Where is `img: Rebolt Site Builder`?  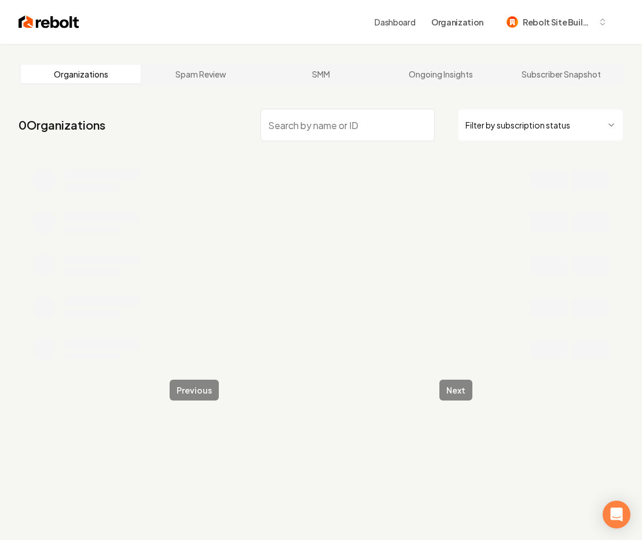
img: Rebolt Site Builder is located at coordinates (512, 22).